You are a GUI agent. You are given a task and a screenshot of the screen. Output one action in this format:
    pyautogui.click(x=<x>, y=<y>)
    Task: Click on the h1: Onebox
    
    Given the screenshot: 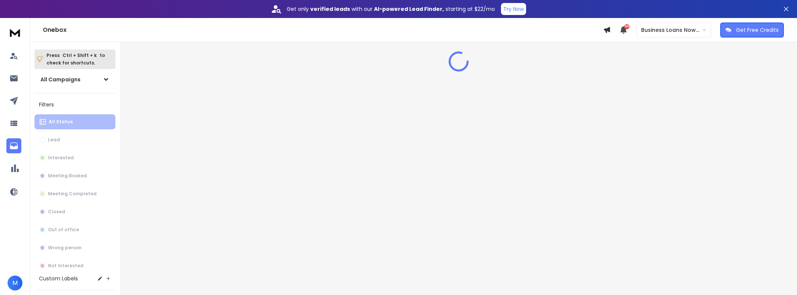 What is the action you would take?
    pyautogui.click(x=323, y=30)
    